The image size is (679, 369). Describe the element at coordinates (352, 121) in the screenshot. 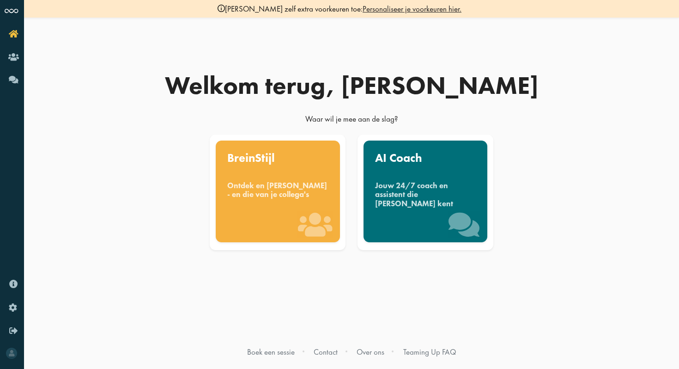

I see `div: Waar wil je mee aan de slag?` at that location.